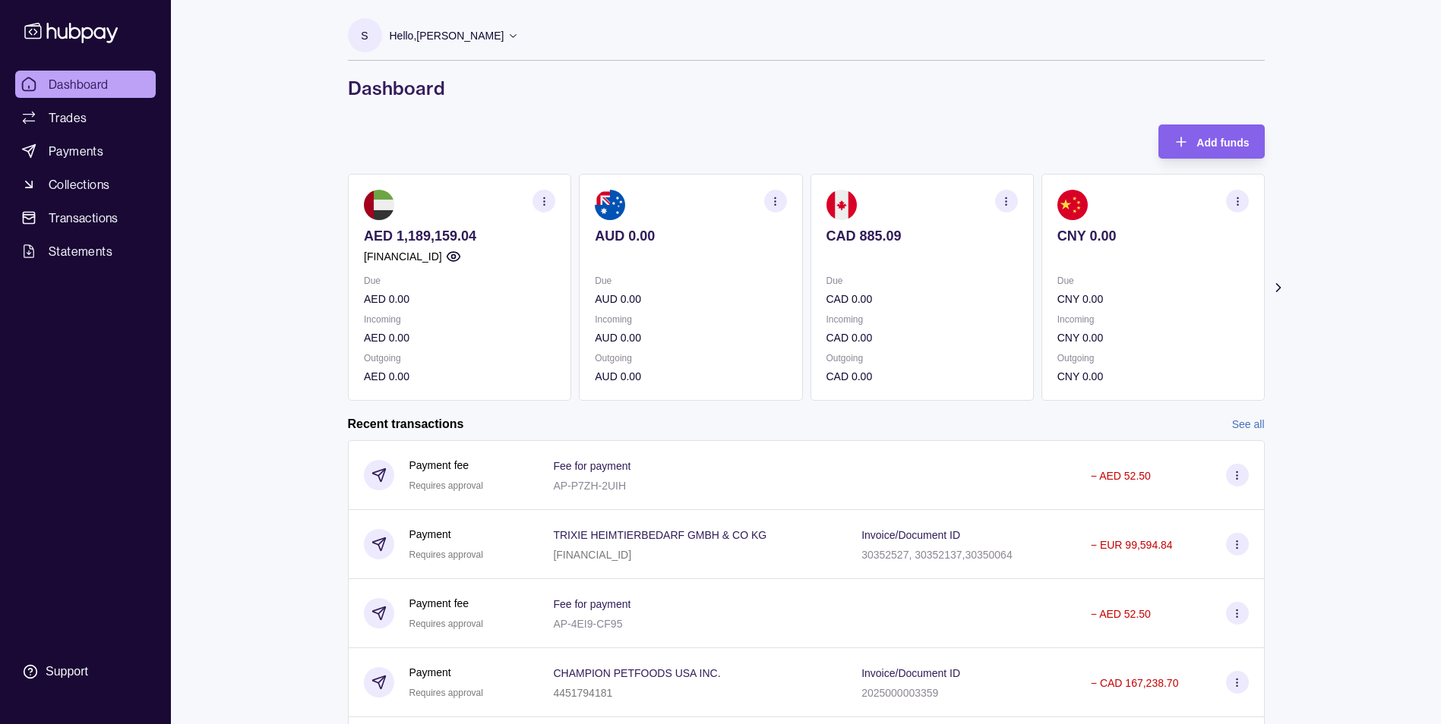 The width and height of the screenshot is (1441, 724). I want to click on p: 2025000003359, so click(899, 693).